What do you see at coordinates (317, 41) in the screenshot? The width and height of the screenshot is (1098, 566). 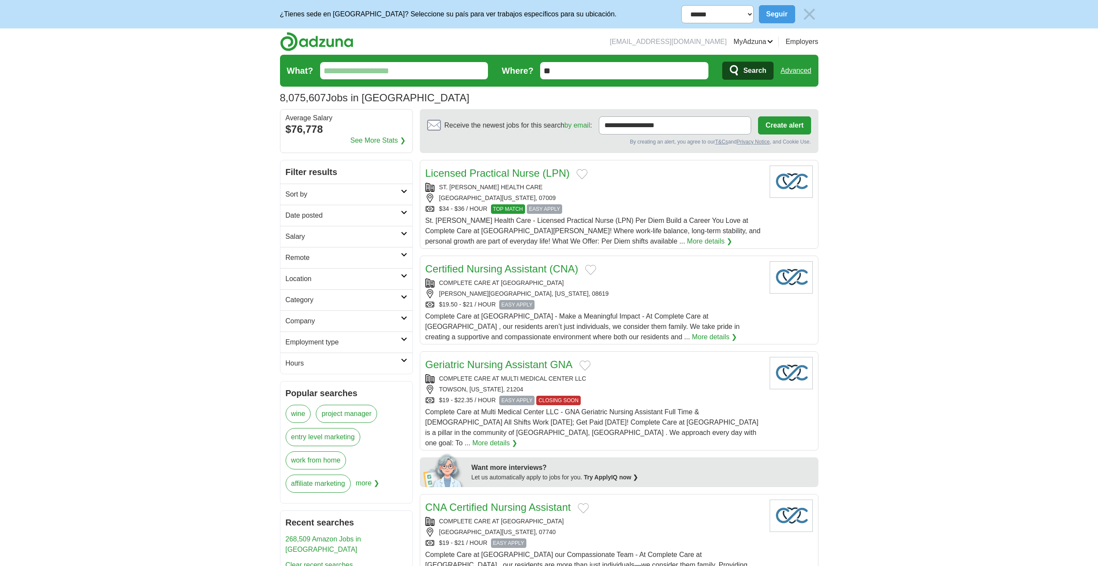 I see `img: Adzuna logo` at bounding box center [317, 41].